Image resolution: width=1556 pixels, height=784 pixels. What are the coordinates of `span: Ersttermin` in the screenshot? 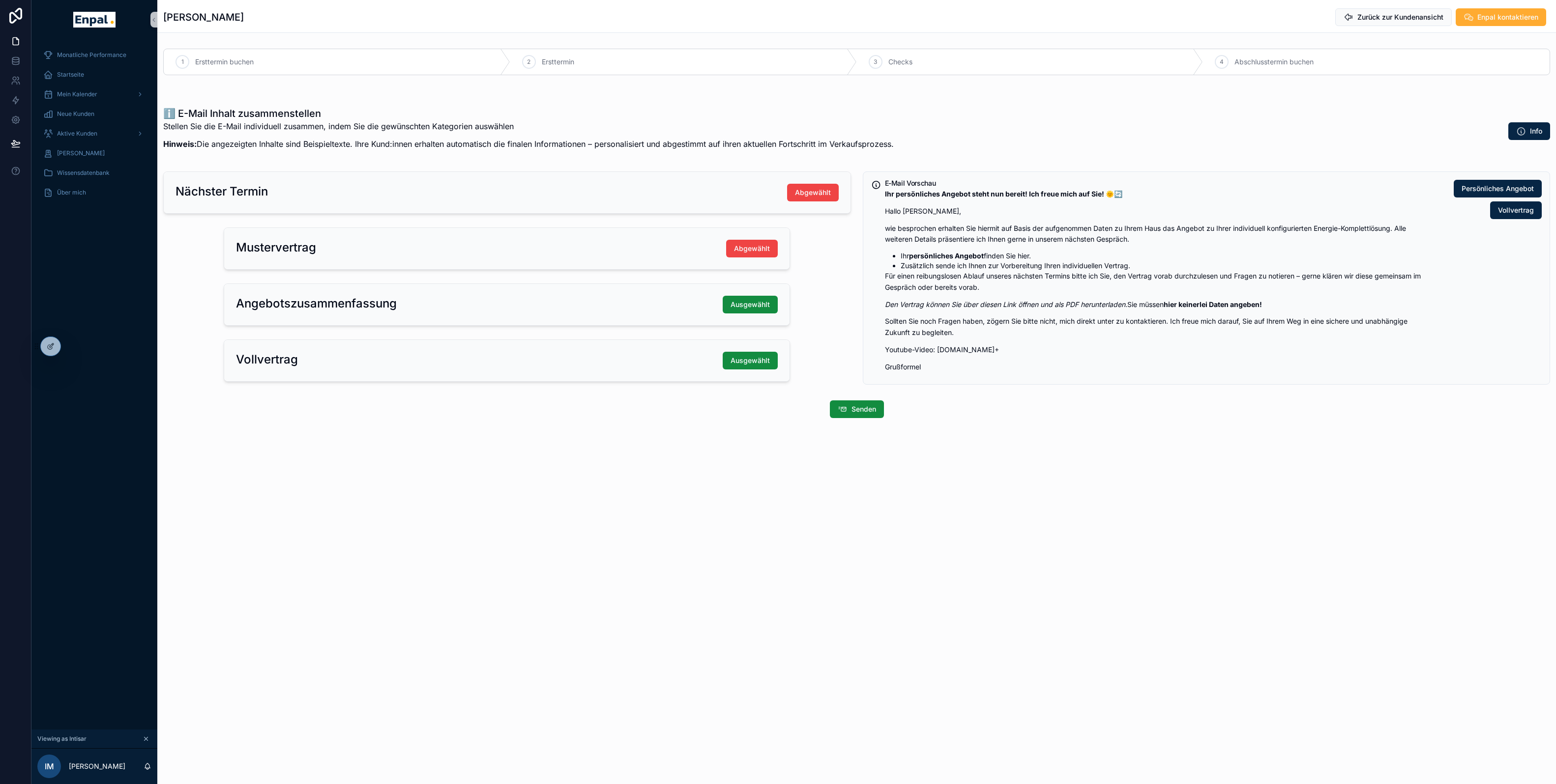 It's located at (558, 62).